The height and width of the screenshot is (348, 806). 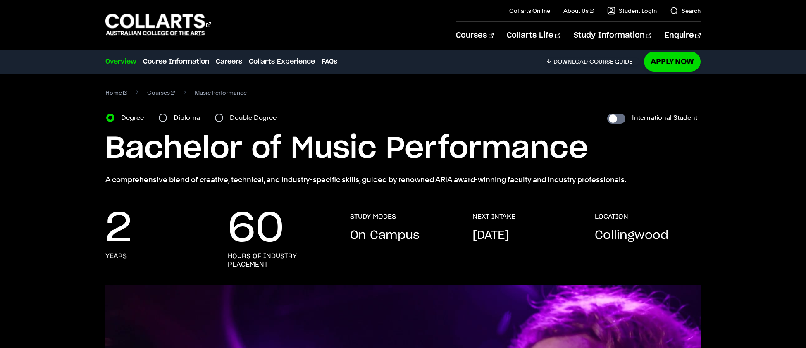 I want to click on p: Collingwood, so click(x=632, y=236).